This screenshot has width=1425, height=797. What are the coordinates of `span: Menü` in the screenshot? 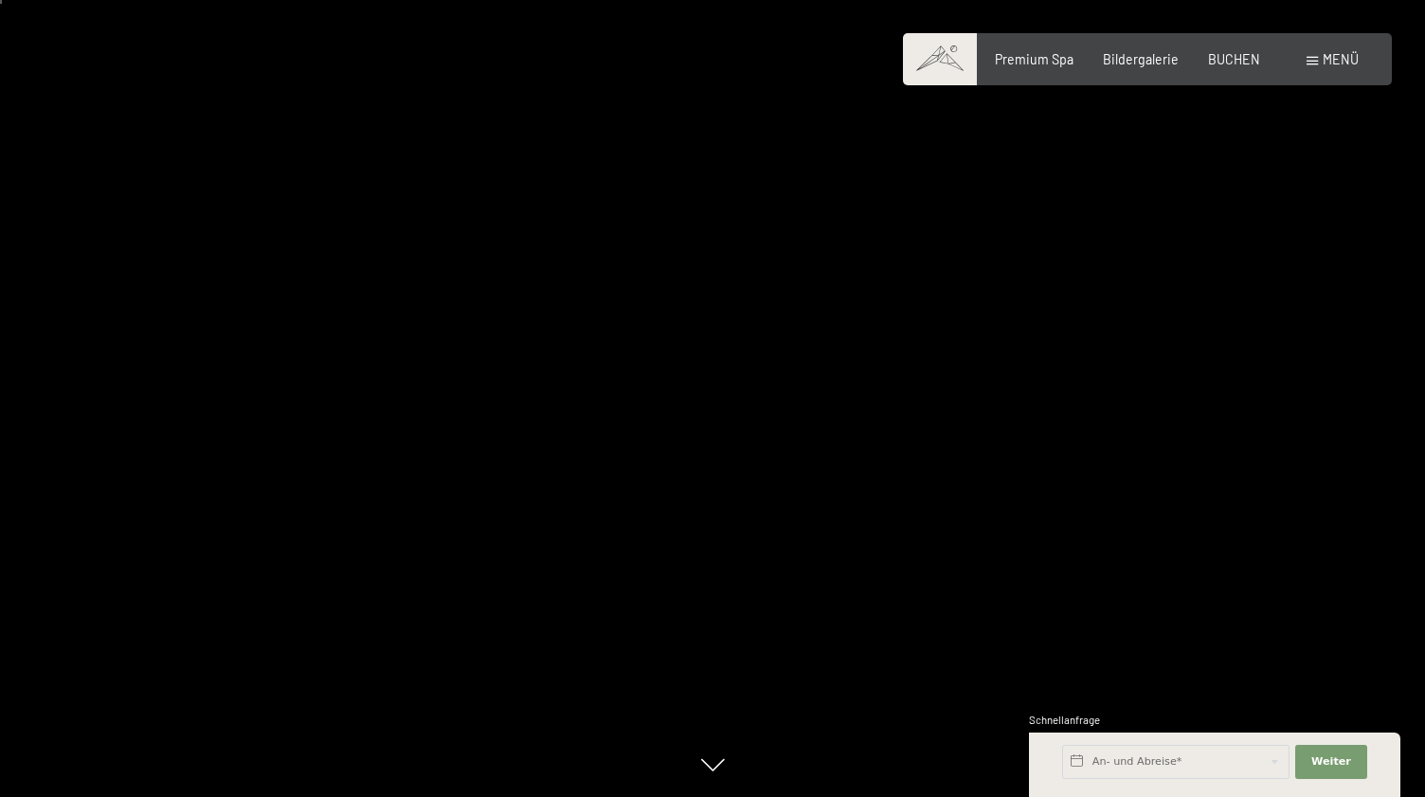 It's located at (1341, 59).